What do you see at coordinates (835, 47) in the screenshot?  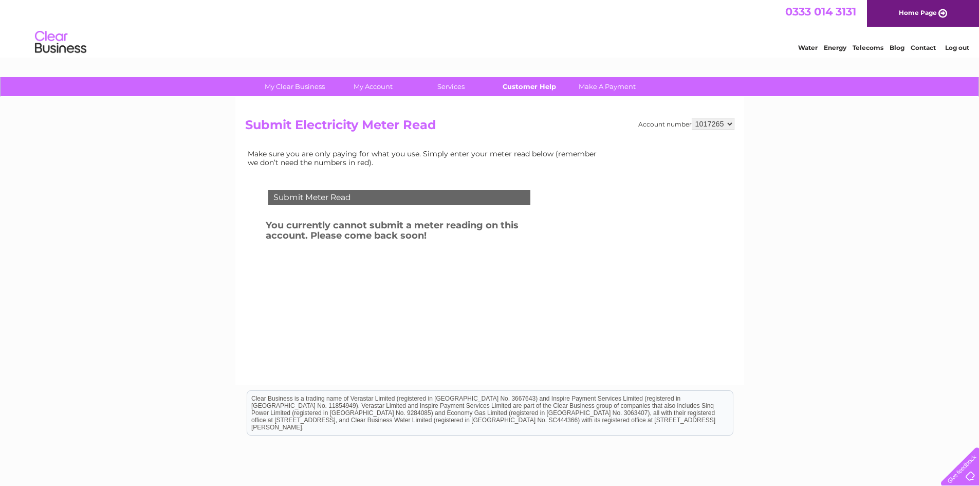 I see `a: Energy` at bounding box center [835, 47].